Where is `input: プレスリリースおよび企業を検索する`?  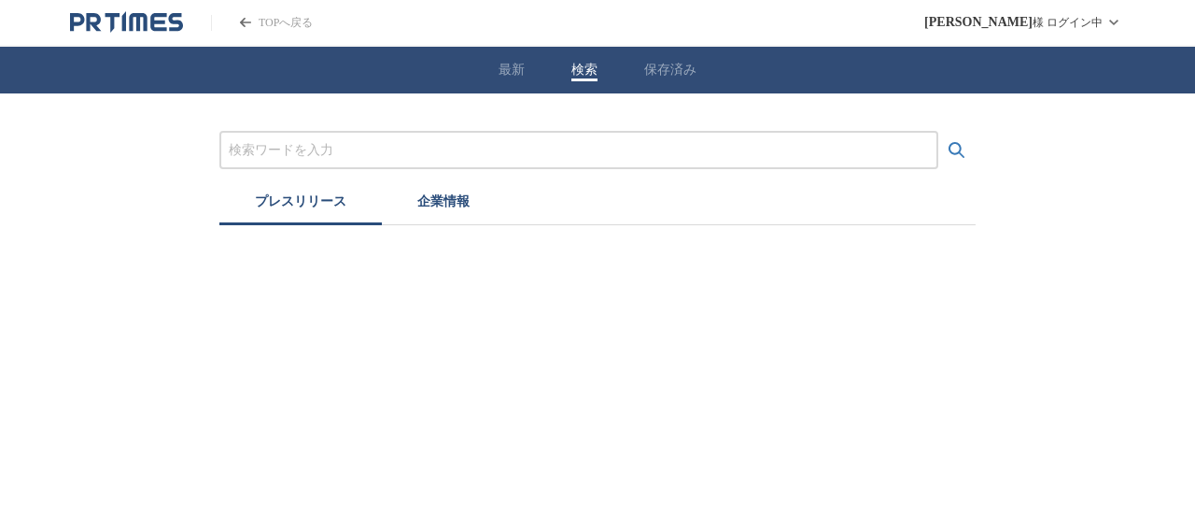 input: プレスリリースおよび企業を検索する is located at coordinates (579, 150).